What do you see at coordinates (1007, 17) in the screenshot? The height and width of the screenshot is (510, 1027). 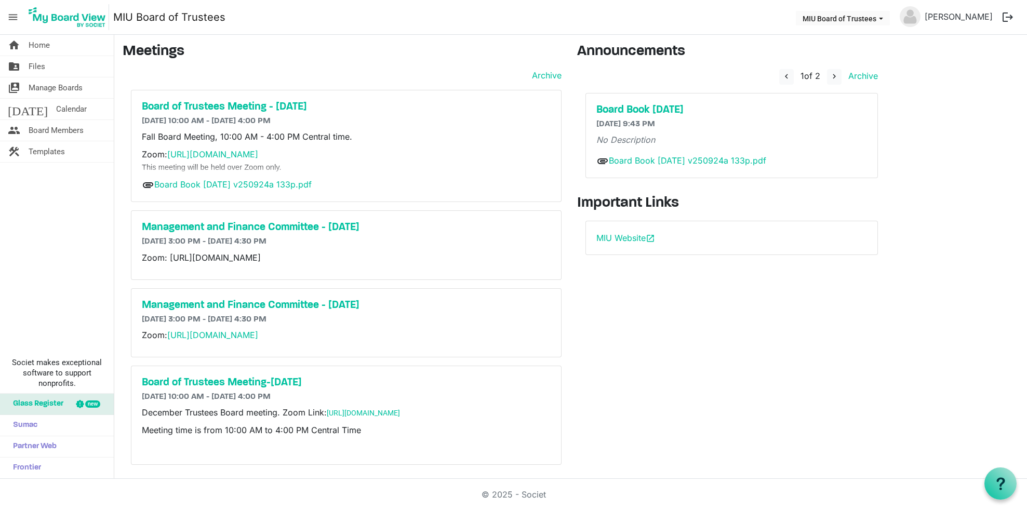 I see `button: logout` at bounding box center [1007, 17].